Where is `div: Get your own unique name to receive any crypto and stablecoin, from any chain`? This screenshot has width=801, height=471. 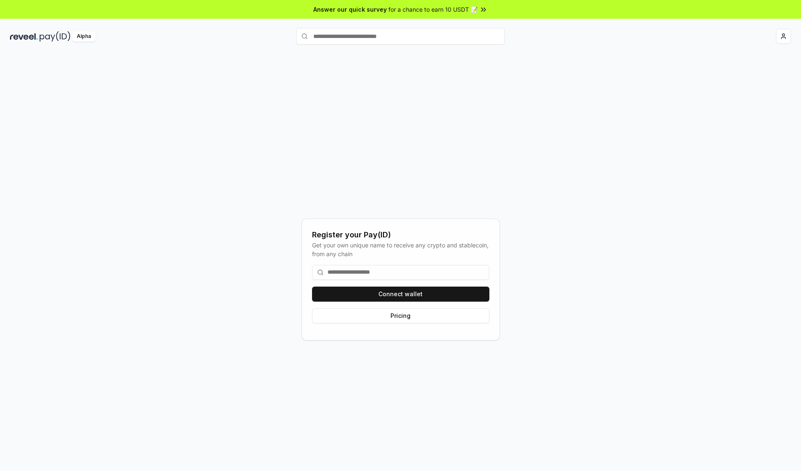 div: Get your own unique name to receive any crypto and stablecoin, from any chain is located at coordinates (401, 250).